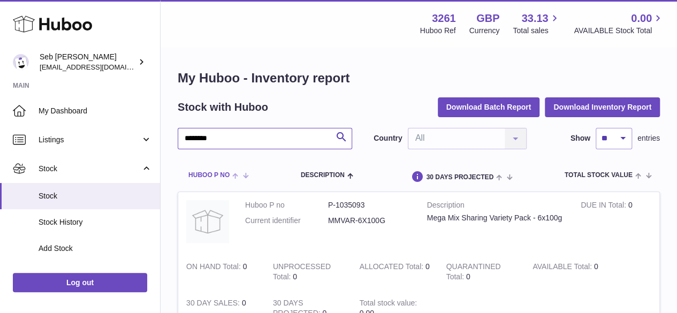 The width and height of the screenshot is (677, 313). I want to click on strong: UNPROCESSED Total, so click(302, 273).